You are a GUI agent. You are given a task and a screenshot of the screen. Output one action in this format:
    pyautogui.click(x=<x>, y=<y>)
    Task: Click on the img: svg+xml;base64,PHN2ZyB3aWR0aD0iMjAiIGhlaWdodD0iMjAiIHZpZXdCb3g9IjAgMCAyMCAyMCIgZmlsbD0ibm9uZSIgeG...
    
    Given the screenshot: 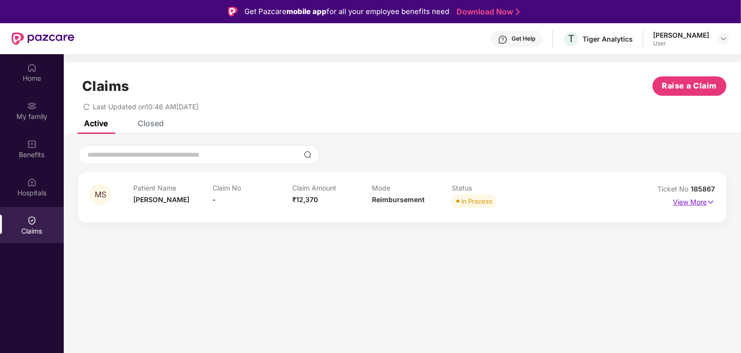 What is the action you would take?
    pyautogui.click(x=32, y=106)
    